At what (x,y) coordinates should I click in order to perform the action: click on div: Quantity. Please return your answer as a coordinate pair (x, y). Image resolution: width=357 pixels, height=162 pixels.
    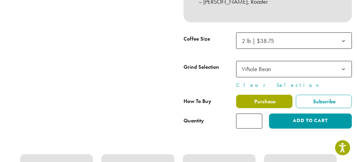
    Looking at the image, I should click on (193, 121).